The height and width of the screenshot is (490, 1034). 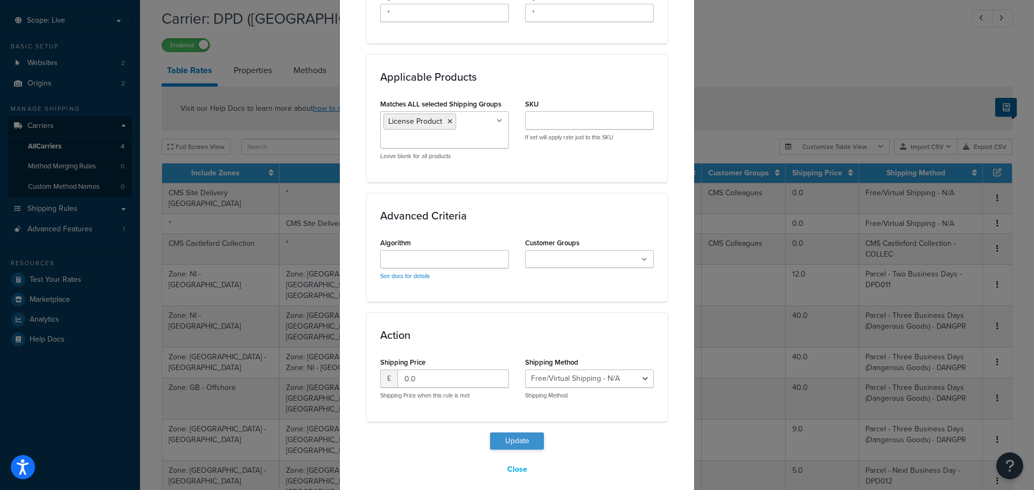 I want to click on button: Close, so click(x=517, y=470).